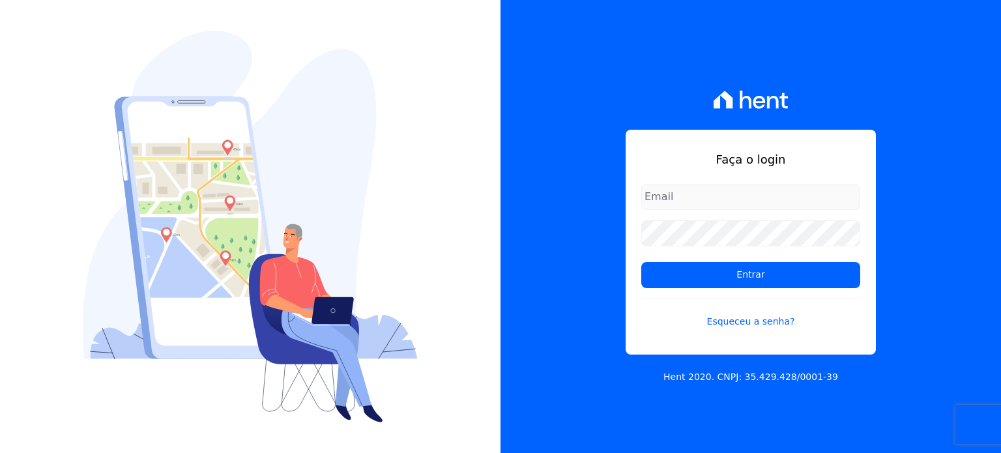  What do you see at coordinates (751, 159) in the screenshot?
I see `h1: Faça o login` at bounding box center [751, 159].